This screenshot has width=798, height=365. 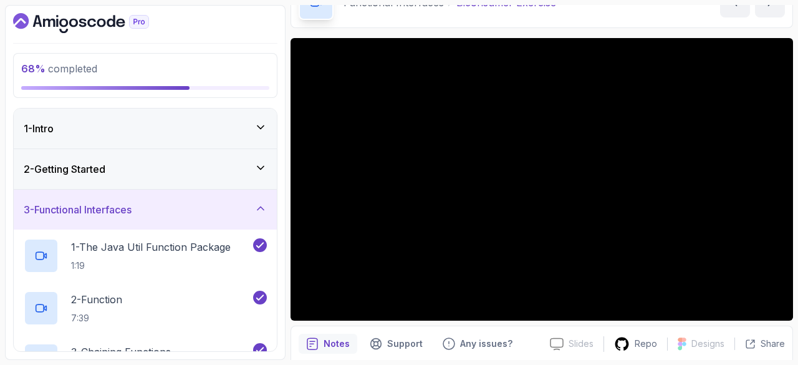 What do you see at coordinates (636, 344) in the screenshot?
I see `a: Repo` at bounding box center [636, 344].